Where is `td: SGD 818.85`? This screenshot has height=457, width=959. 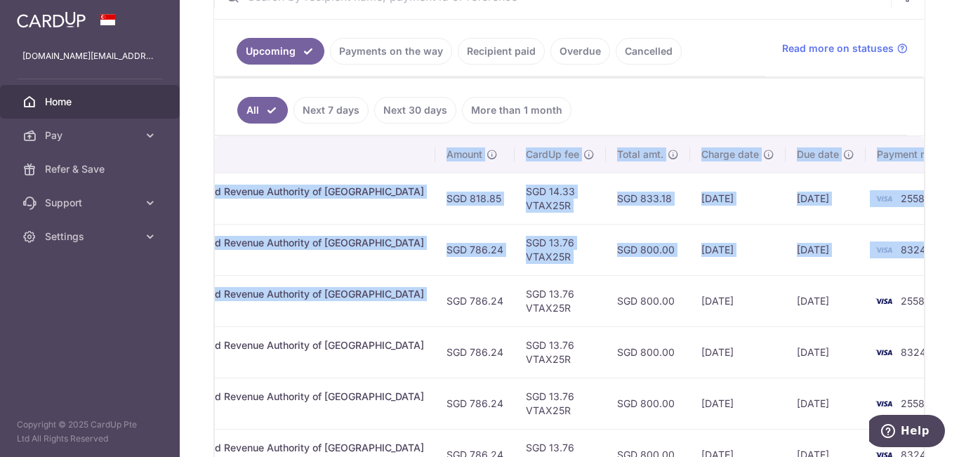
td: SGD 818.85 is located at coordinates (474, 198).